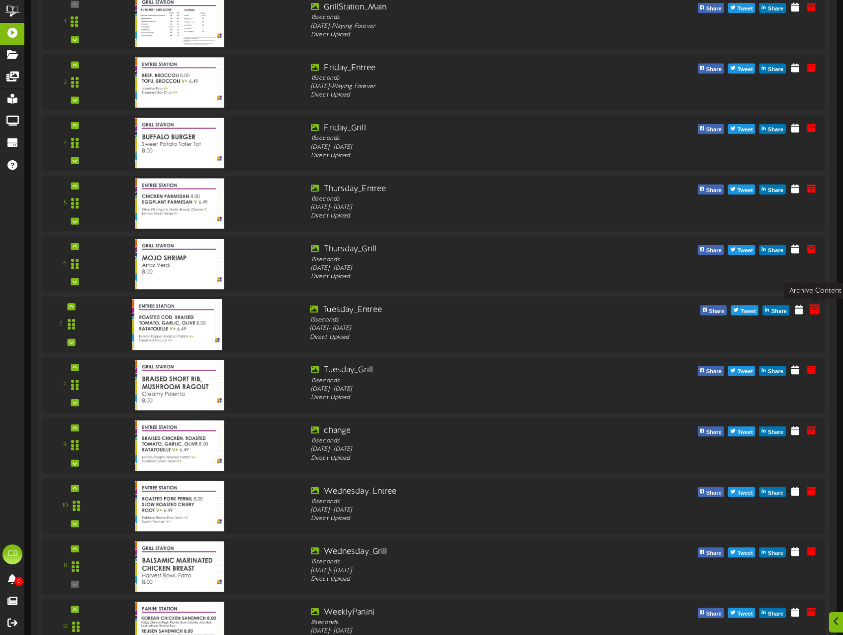 Image resolution: width=843 pixels, height=635 pixels. Describe the element at coordinates (466, 431) in the screenshot. I see `div: change` at that location.